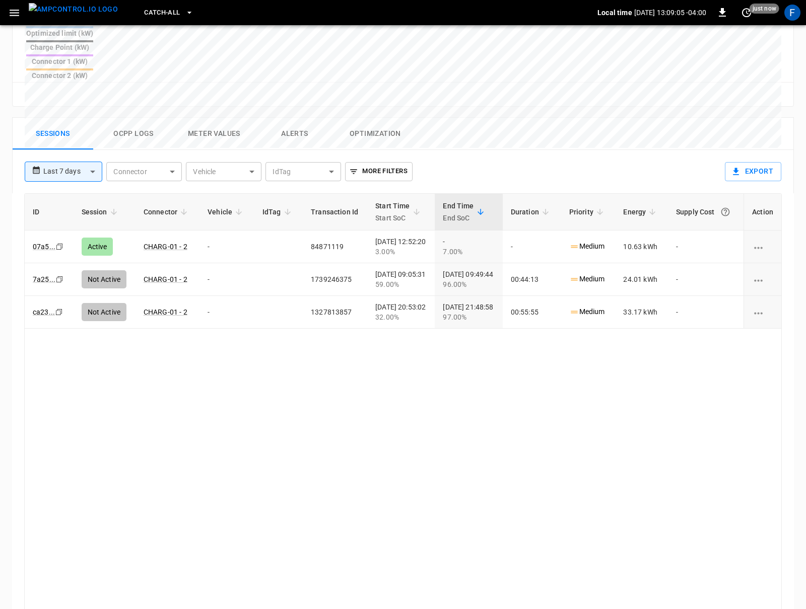 The width and height of the screenshot is (806, 609). What do you see at coordinates (165, 312) in the screenshot?
I see `a: CHARG-01 - 2` at bounding box center [165, 312].